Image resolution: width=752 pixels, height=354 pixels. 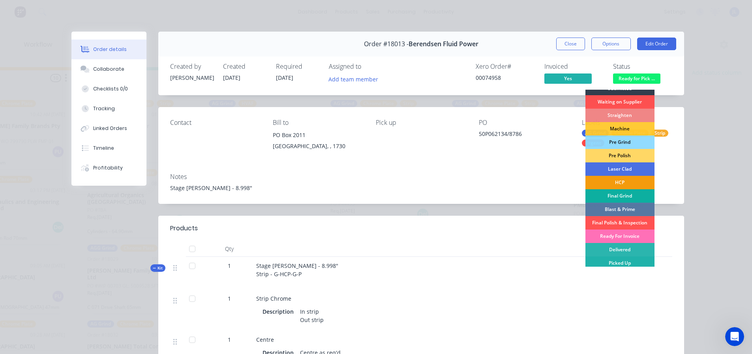 What do you see at coordinates (620, 223) in the screenshot?
I see `div: Final Polish & Inspection` at bounding box center [620, 223].